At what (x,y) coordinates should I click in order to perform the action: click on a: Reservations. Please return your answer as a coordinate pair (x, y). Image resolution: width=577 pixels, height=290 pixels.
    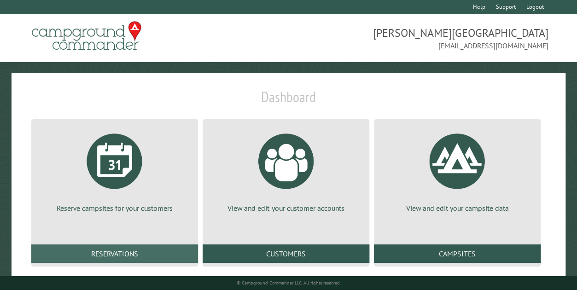
    Looking at the image, I should click on (115, 254).